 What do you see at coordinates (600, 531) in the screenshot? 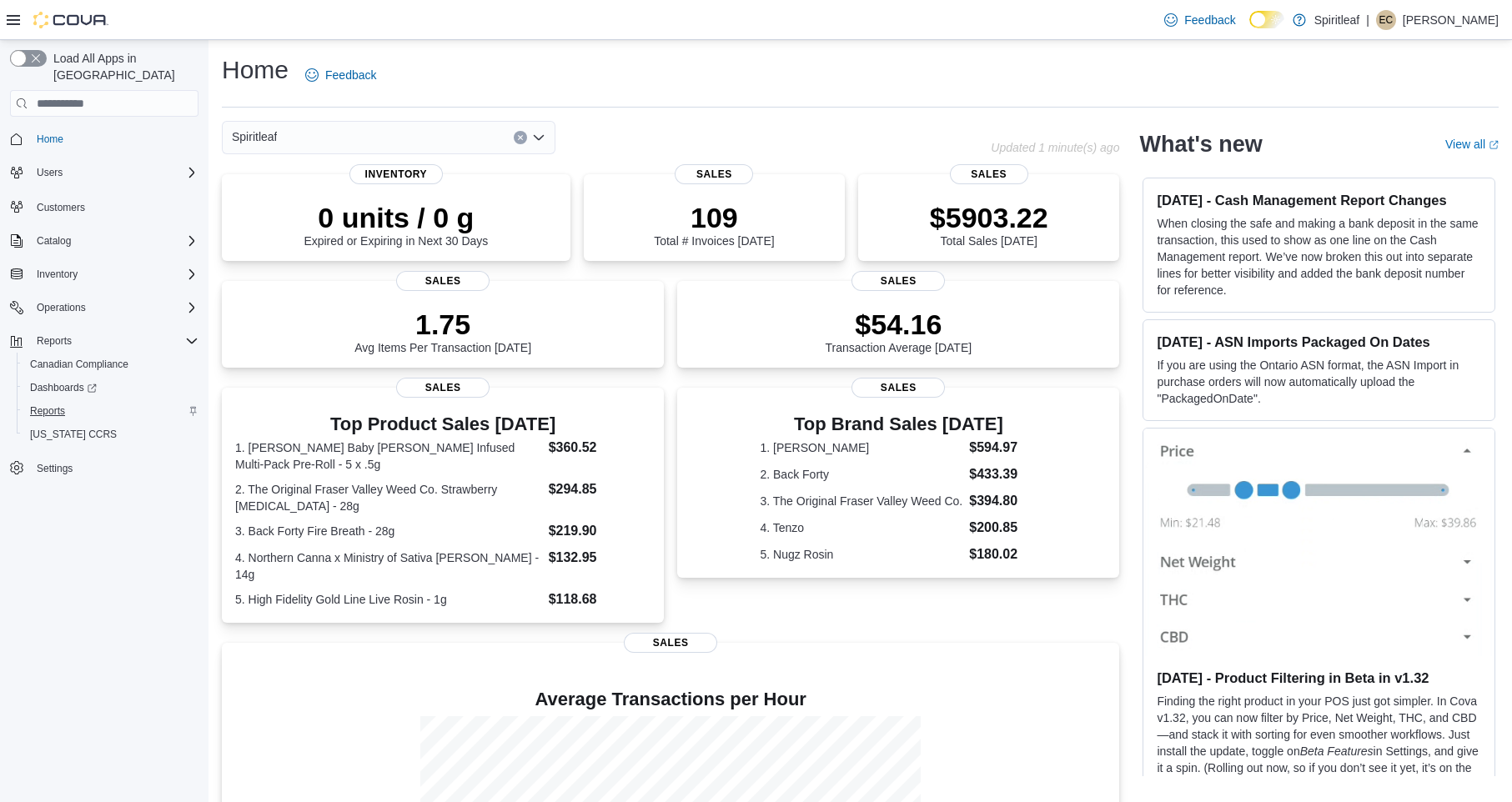
I see `dd: $219.90` at bounding box center [600, 531].